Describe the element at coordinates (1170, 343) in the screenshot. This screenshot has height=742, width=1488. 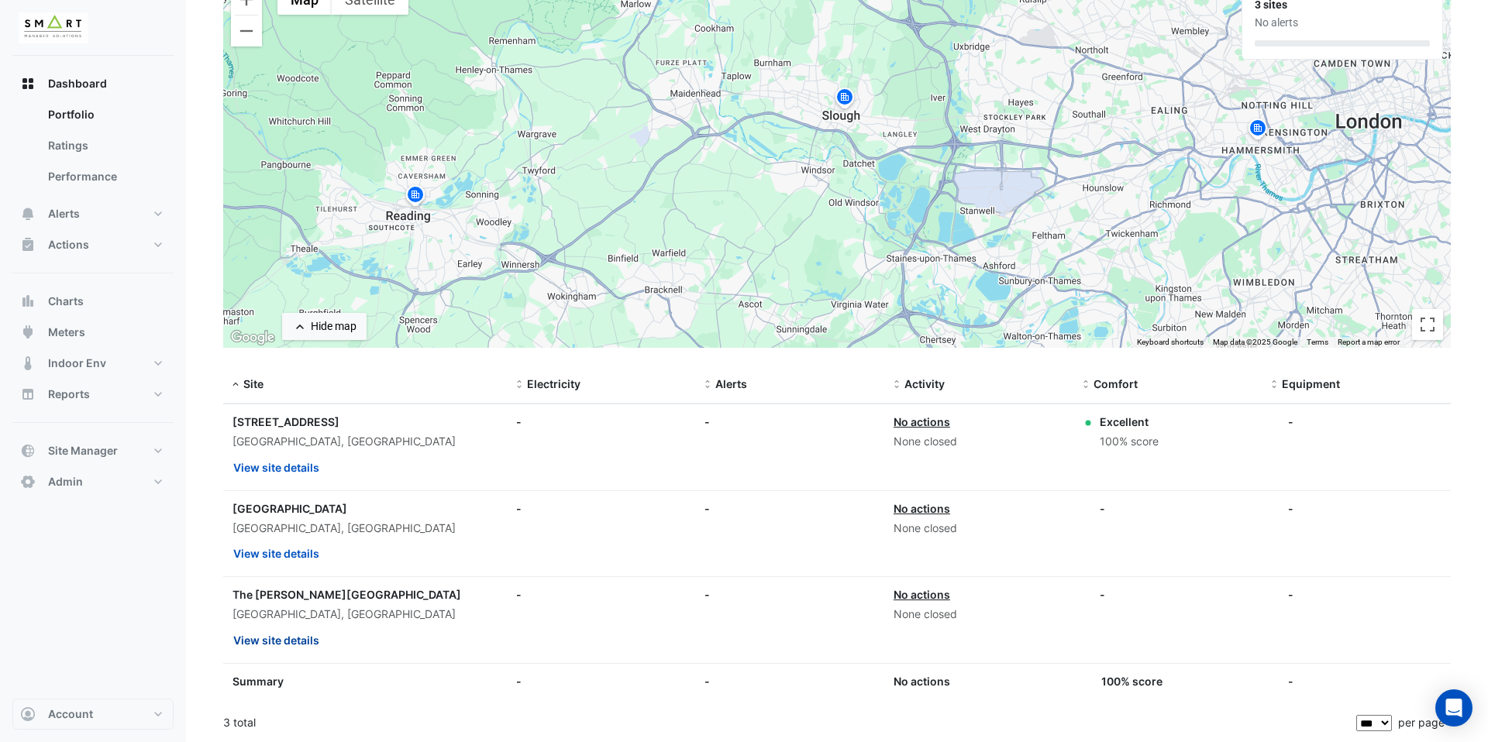
I see `button: Keyboard shortcuts` at that location.